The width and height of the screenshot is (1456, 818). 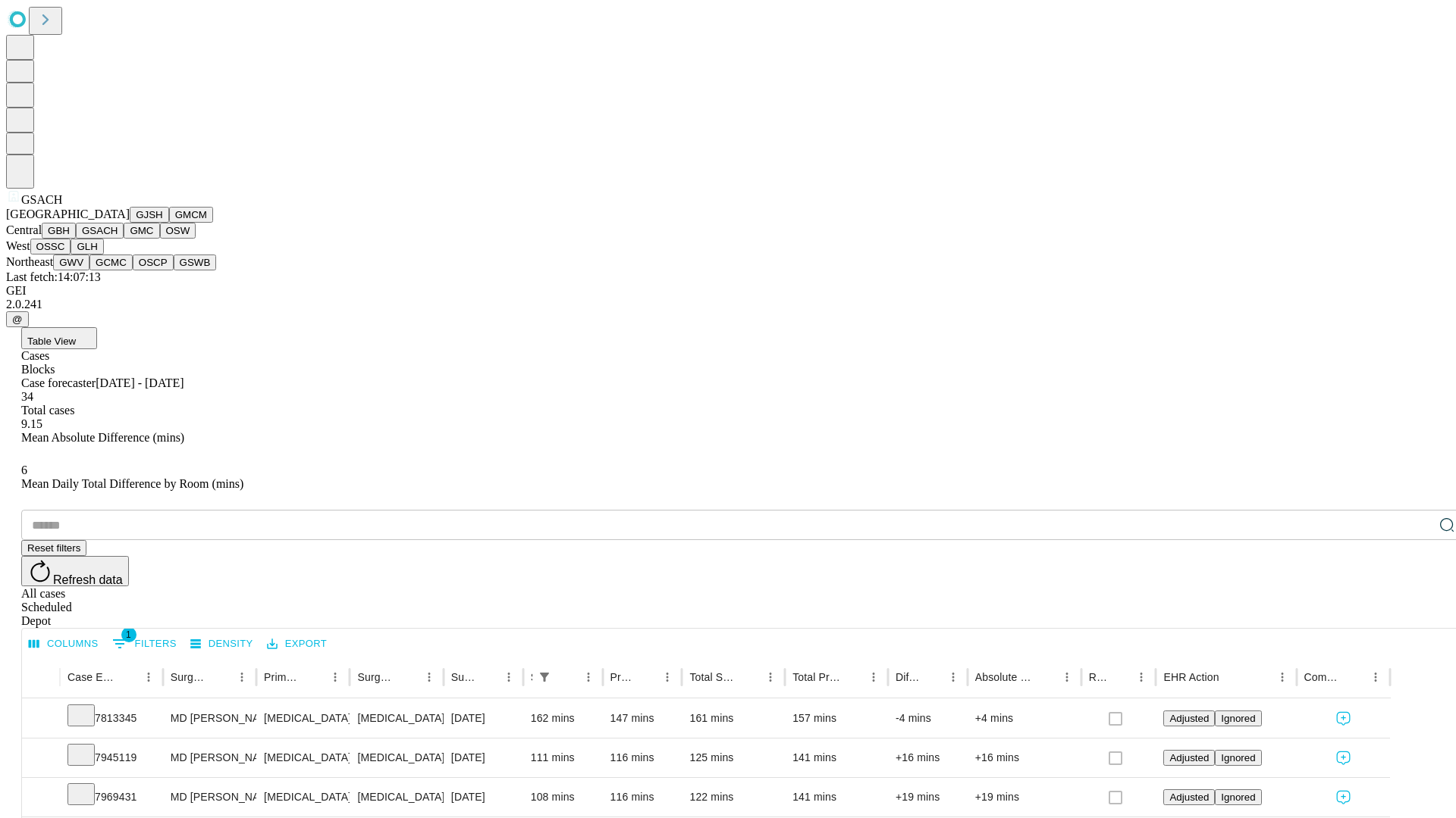 What do you see at coordinates (563, 719) in the screenshot?
I see `div: 162 mins` at bounding box center [563, 719].